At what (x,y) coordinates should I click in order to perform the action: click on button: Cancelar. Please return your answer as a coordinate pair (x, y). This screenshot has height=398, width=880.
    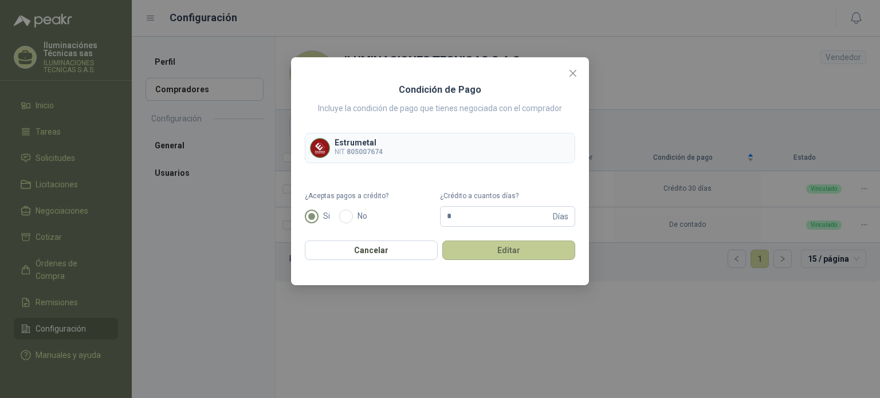
    Looking at the image, I should click on (371, 250).